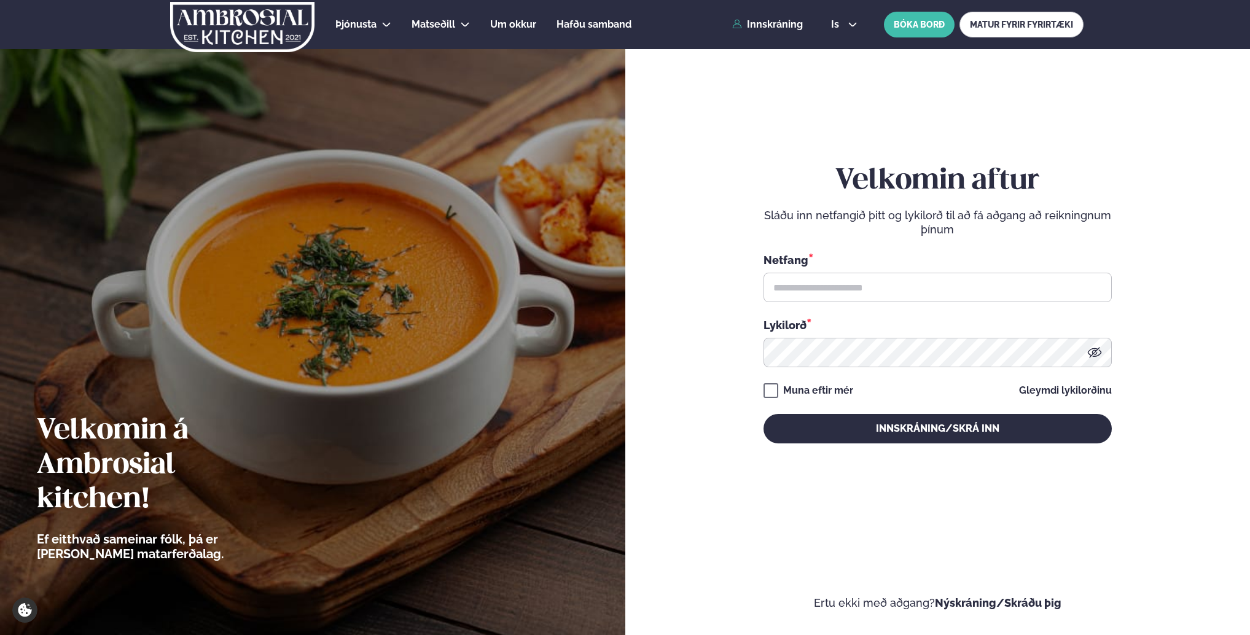  What do you see at coordinates (938, 181) in the screenshot?
I see `h2: Velkomin aftur` at bounding box center [938, 181].